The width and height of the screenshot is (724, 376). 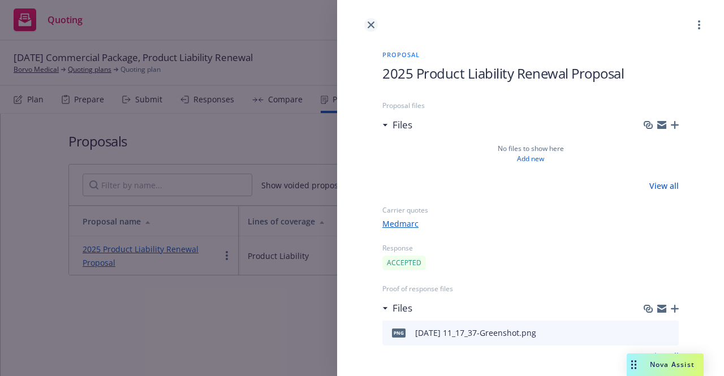 I want to click on span: png, so click(x=399, y=332).